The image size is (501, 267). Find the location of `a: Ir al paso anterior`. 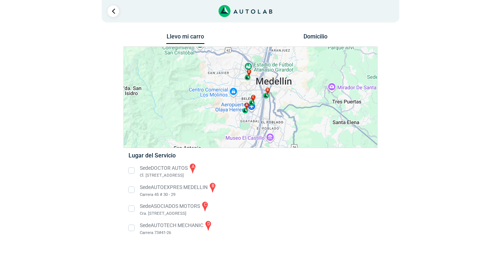

a: Ir al paso anterior is located at coordinates (113, 11).